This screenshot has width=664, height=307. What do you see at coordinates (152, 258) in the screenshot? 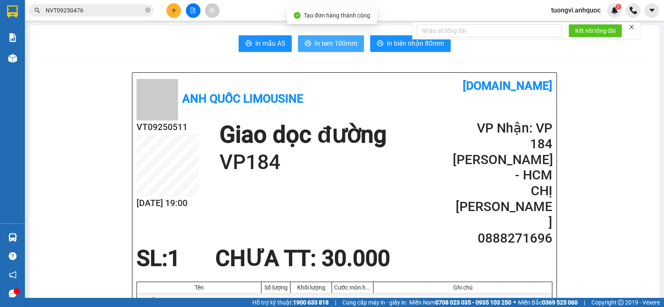
I see `span: SL:` at bounding box center [152, 258].